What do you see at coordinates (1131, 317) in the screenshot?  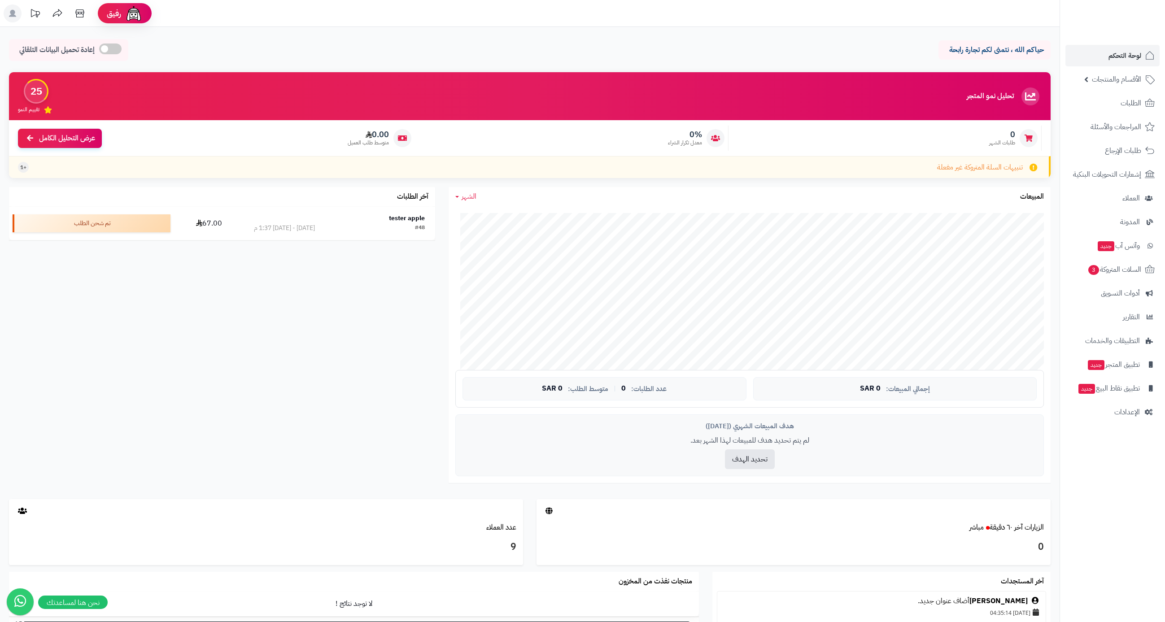 I see `span: التقارير` at bounding box center [1131, 317].